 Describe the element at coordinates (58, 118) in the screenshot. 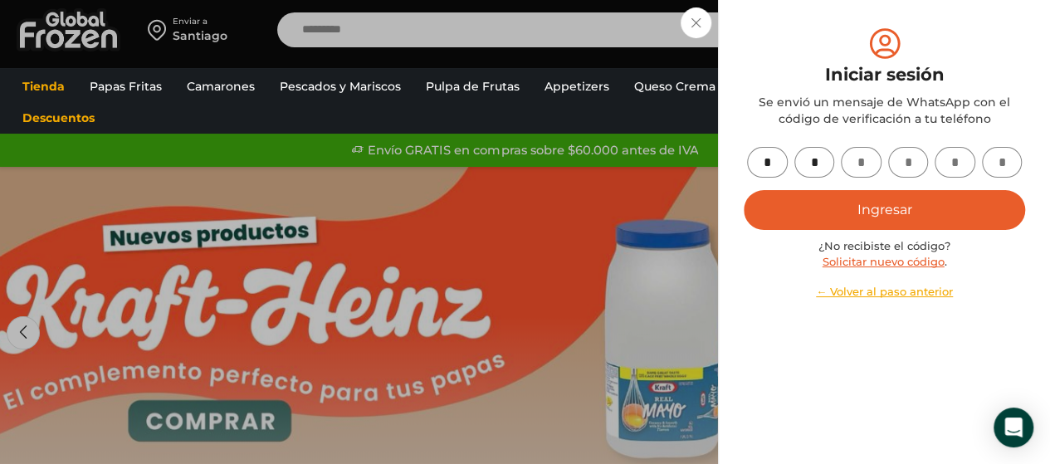

I see `a: Descuentos` at that location.